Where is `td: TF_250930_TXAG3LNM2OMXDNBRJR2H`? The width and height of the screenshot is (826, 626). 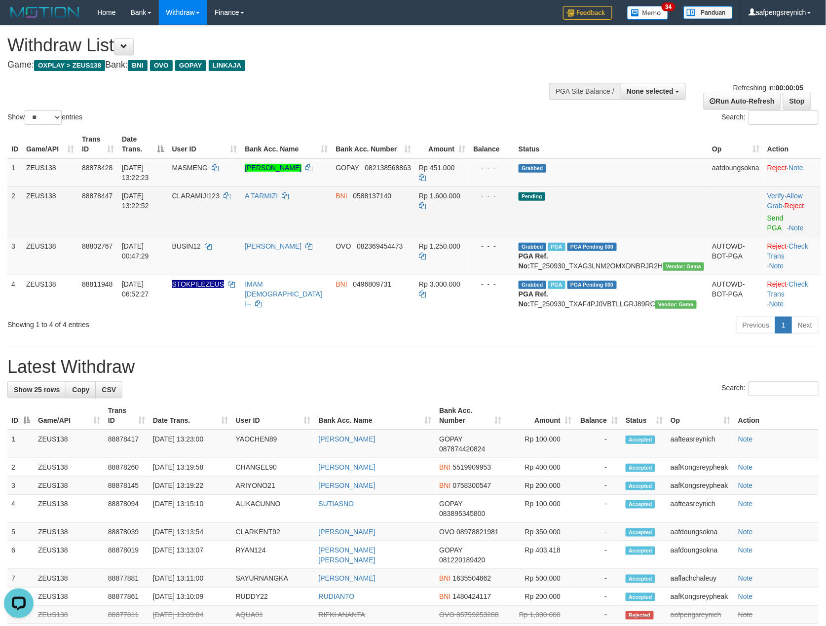
td: TF_250930_TXAG3LNM2OMXDNBRJR2H is located at coordinates (611, 256).